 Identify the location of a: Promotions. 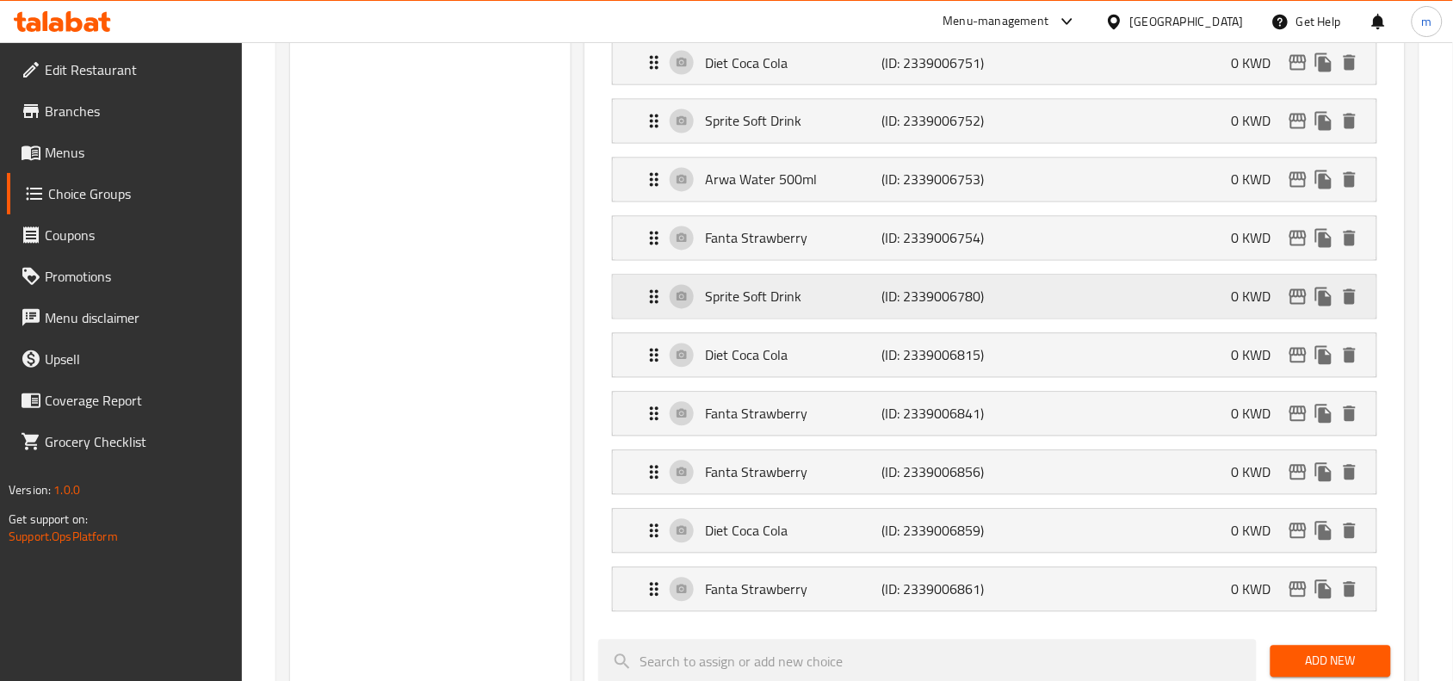
(125, 276).